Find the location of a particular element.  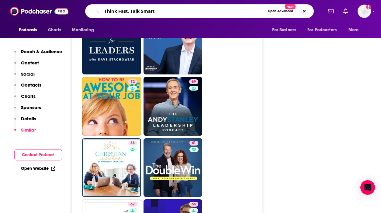

button: Reach & Audience is located at coordinates (38, 54).